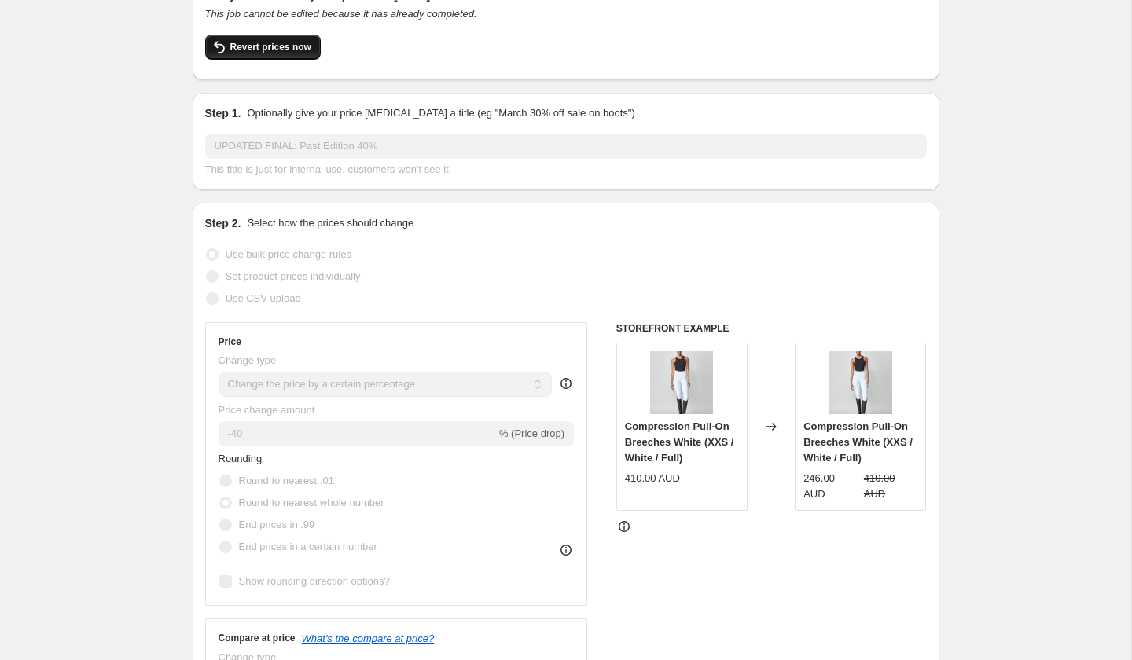  I want to click on h2: Step 2., so click(223, 223).